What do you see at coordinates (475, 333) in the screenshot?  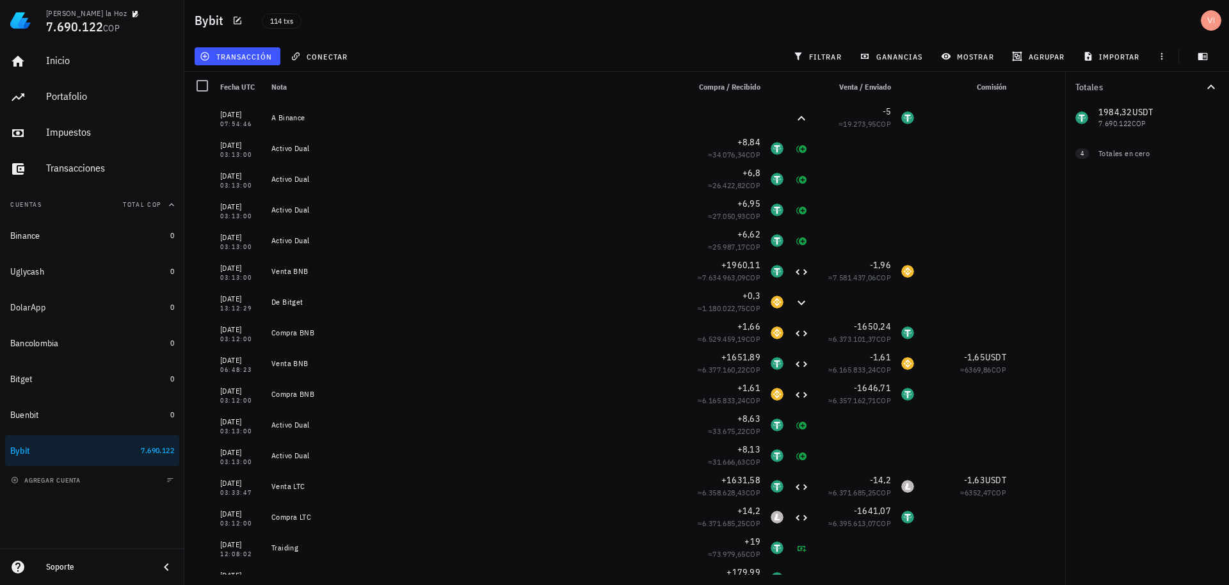 I see `div: Compra BNB` at bounding box center [475, 333].